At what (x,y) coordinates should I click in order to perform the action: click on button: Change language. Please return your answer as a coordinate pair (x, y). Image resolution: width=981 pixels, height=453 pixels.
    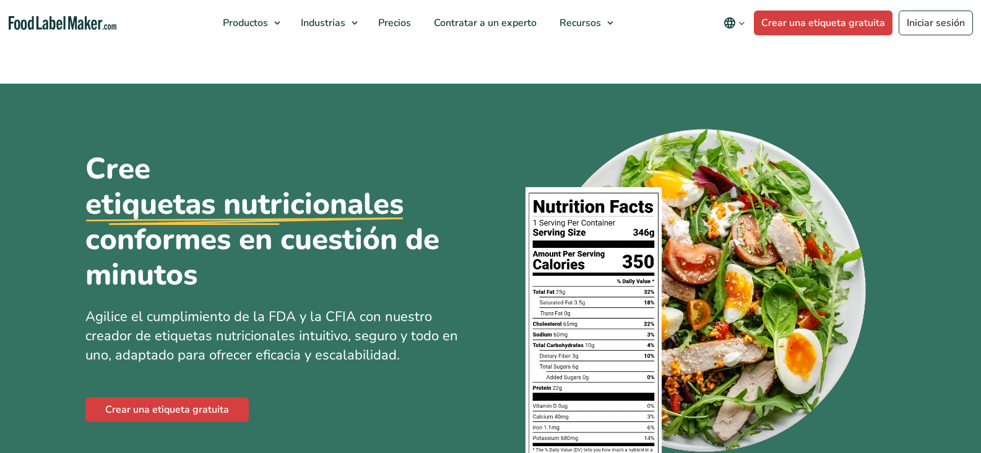
    Looking at the image, I should click on (734, 23).